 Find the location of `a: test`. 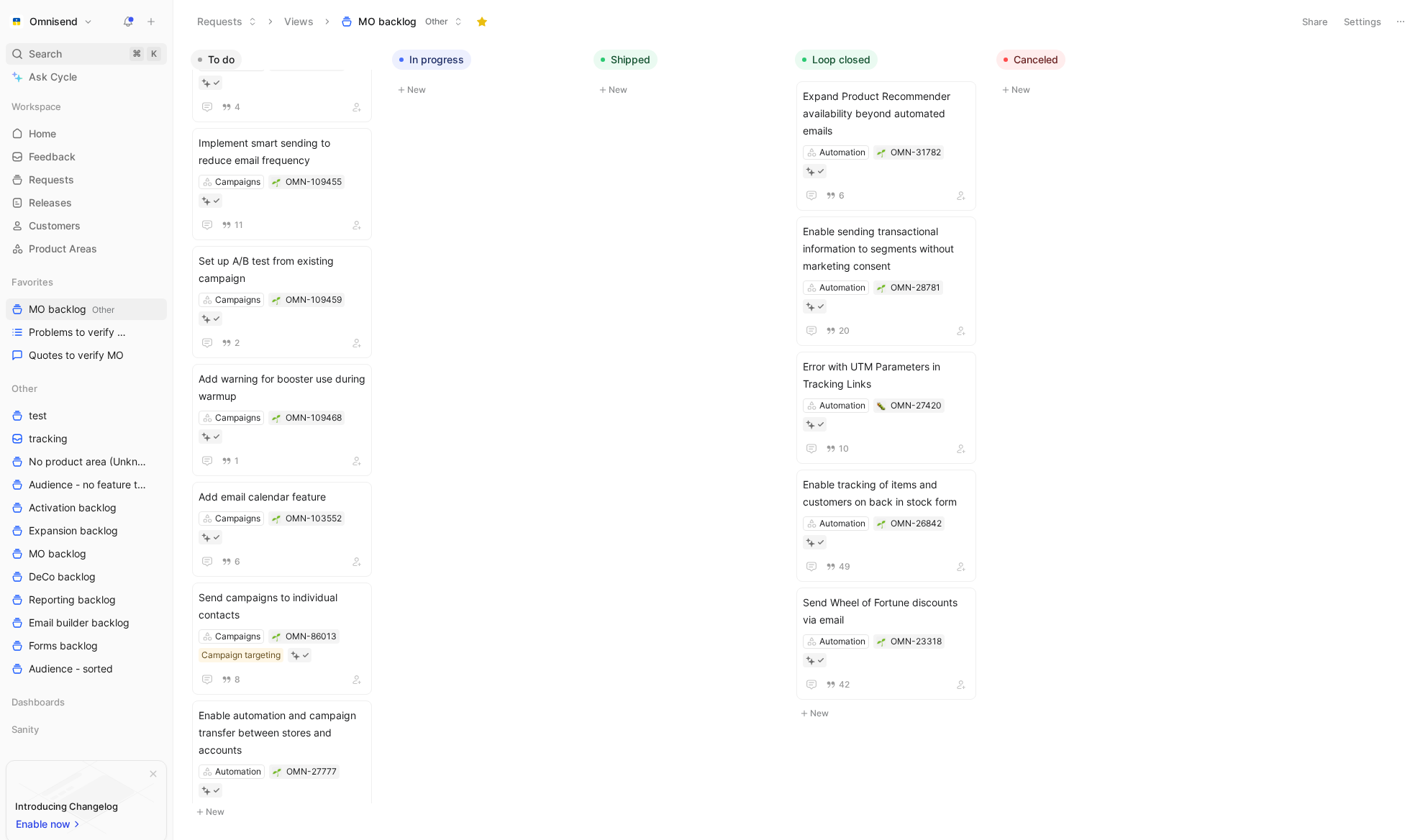

a: test is located at coordinates (86, 416).